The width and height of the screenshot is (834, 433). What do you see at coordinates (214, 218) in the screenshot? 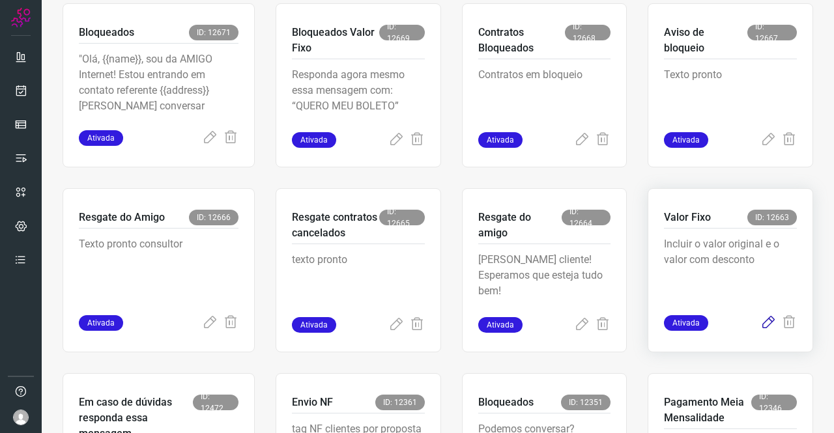
I see `span: ID: 12666` at bounding box center [214, 218].